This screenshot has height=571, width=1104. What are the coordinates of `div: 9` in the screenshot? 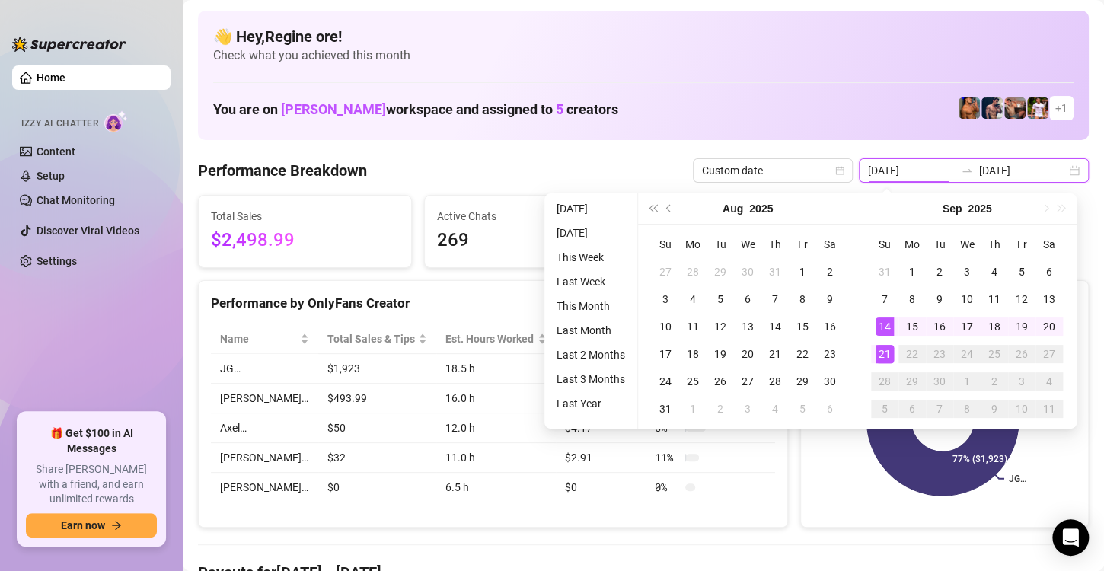 It's located at (994, 409).